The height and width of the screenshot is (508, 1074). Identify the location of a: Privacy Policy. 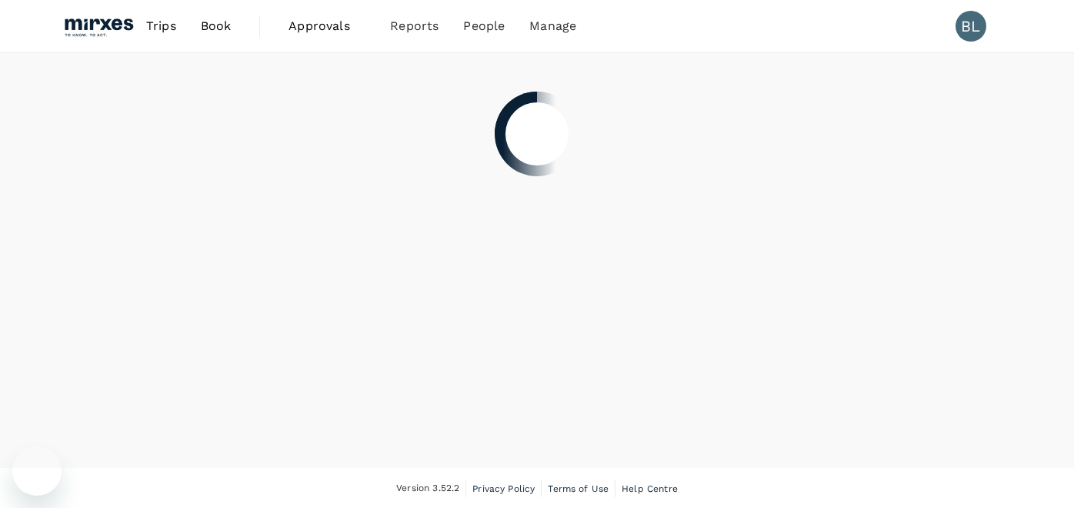
(503, 489).